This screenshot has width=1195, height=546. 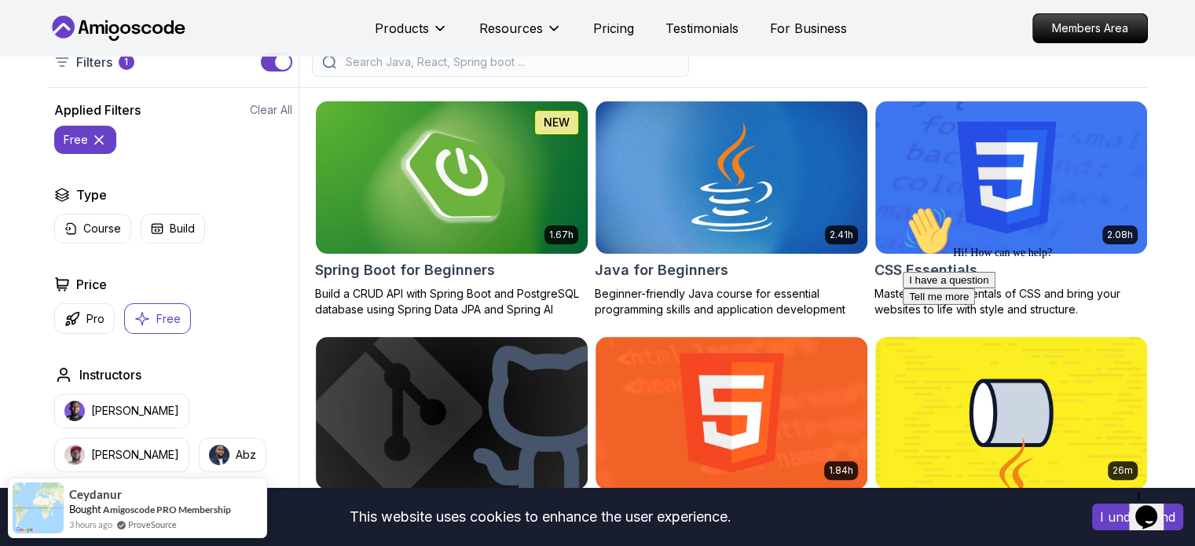 I want to click on img: Java Streams Essentials card, so click(x=1011, y=413).